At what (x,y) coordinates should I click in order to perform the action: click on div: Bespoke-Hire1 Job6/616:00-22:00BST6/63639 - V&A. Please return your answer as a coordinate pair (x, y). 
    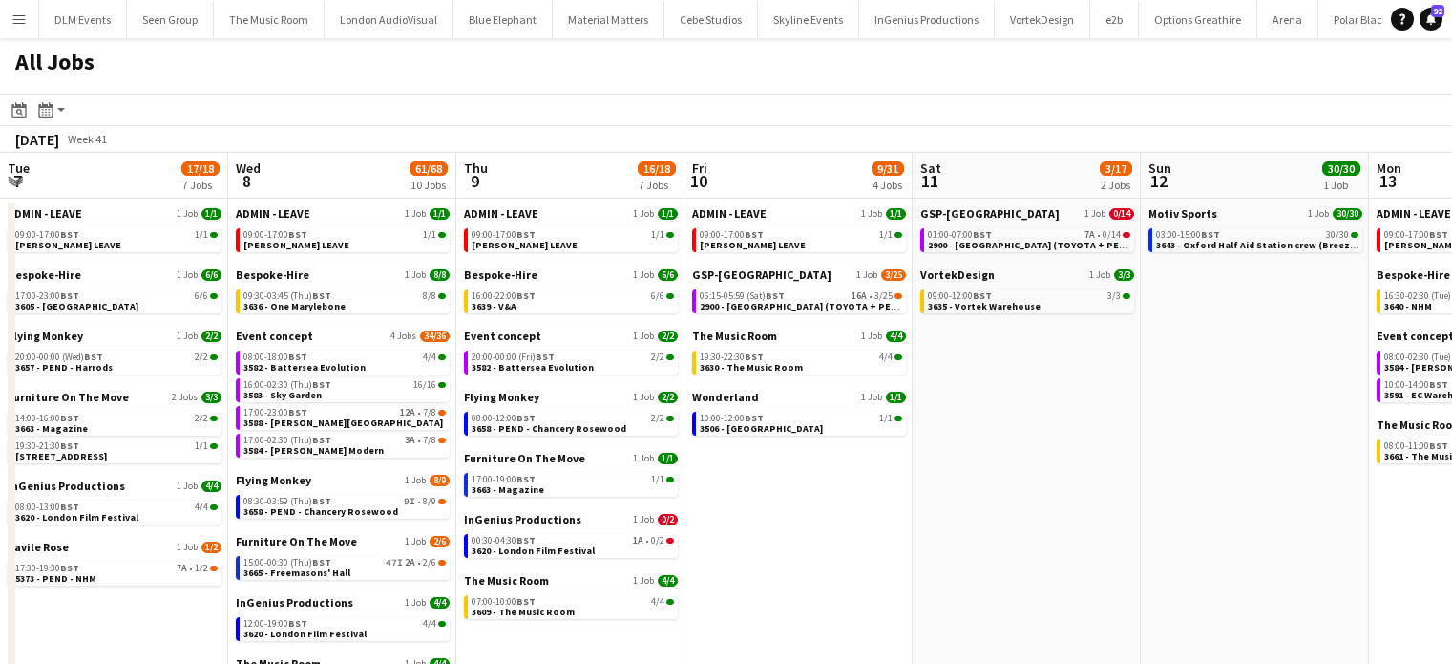
    Looking at the image, I should click on (571, 298).